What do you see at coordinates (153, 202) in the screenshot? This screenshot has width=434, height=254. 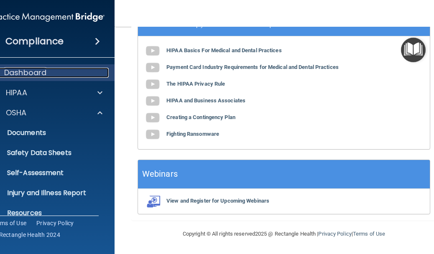 I see `img: webinarIcon.c7ebbf15.png` at bounding box center [153, 202].